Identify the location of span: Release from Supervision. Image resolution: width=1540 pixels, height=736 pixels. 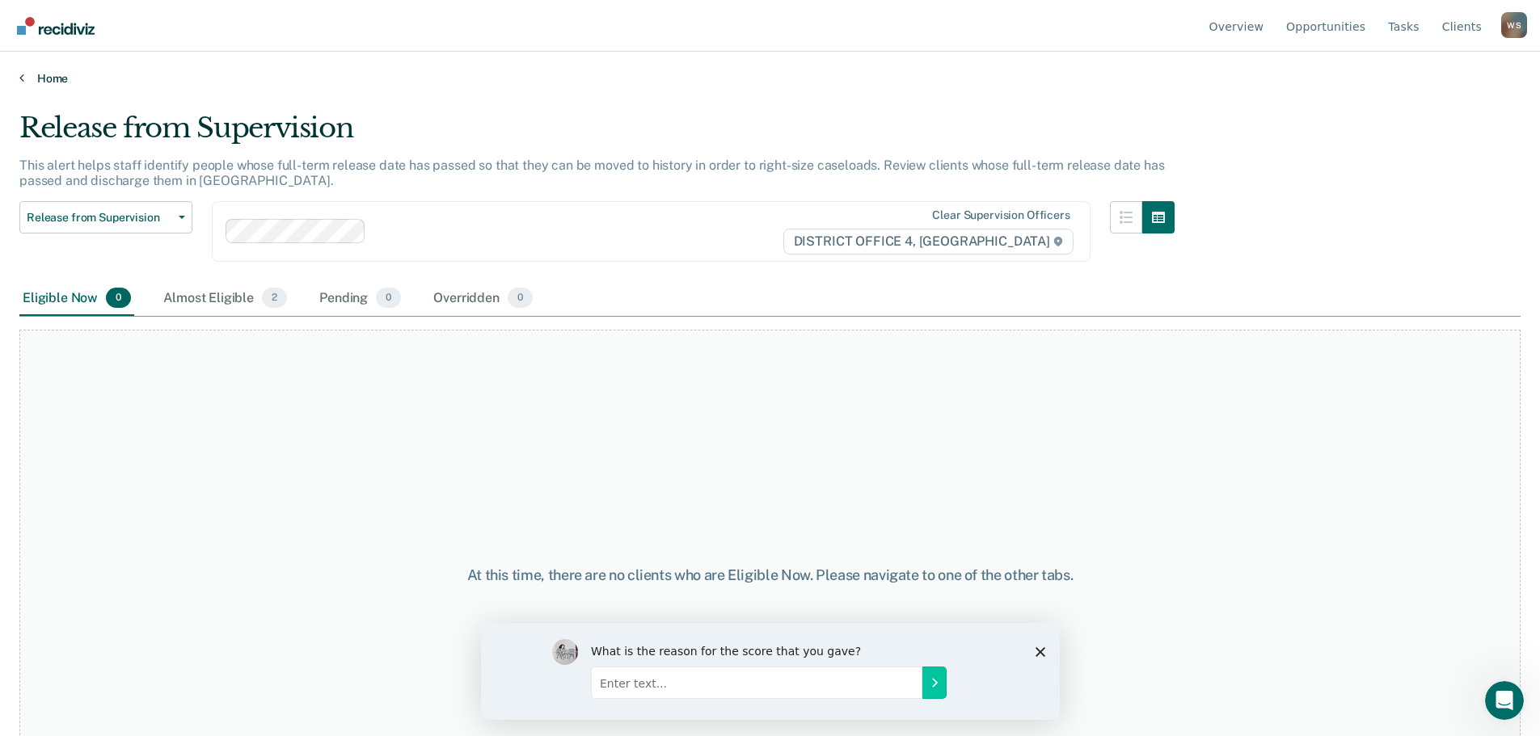
(99, 217).